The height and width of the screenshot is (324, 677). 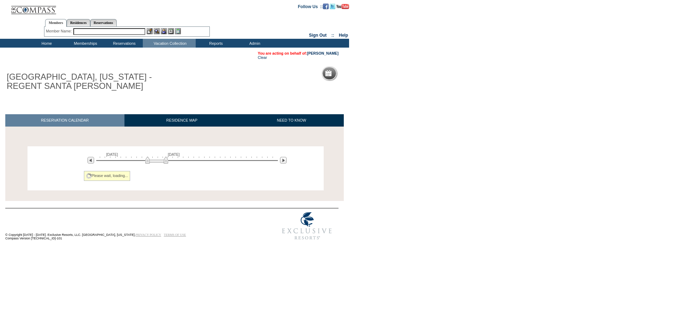 What do you see at coordinates (333, 6) in the screenshot?
I see `a: Follow us on Twitter` at bounding box center [333, 6].